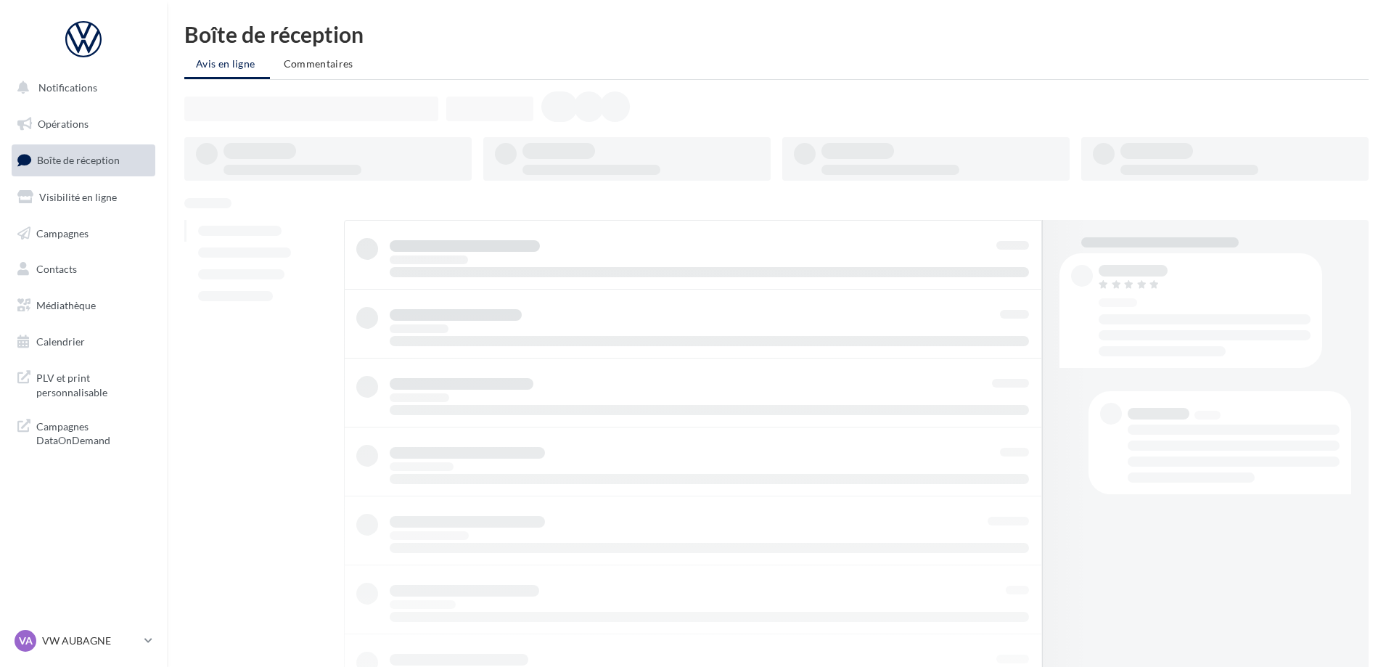 The image size is (1386, 667). Describe the element at coordinates (83, 306) in the screenshot. I see `a: Médiathèque` at that location.